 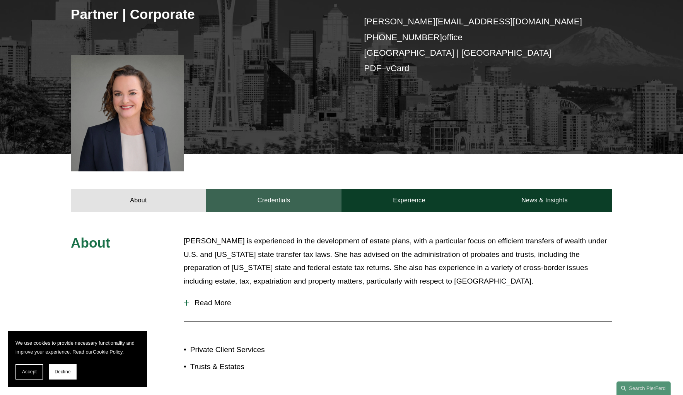 What do you see at coordinates (63, 372) in the screenshot?
I see `span: Decline` at bounding box center [63, 372].